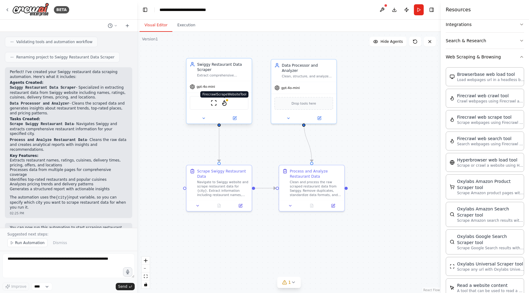 This screenshot has width=529, height=293. What do you see at coordinates (452, 187) in the screenshot?
I see `img: OxylabsAmazonProductScraperTool` at bounding box center [452, 187].